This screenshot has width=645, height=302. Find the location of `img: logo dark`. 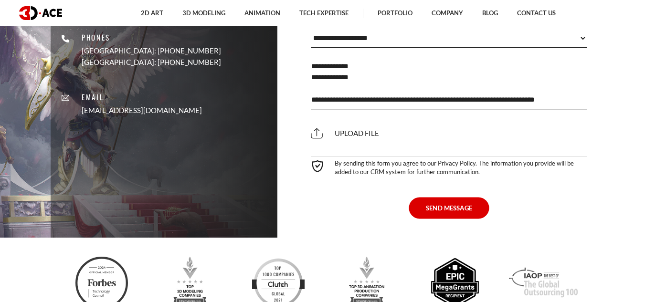

img: logo dark is located at coordinates (41, 13).